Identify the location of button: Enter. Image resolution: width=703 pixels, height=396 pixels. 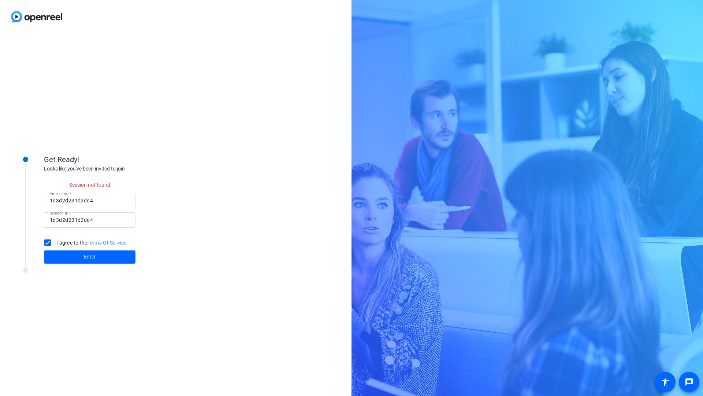
(90, 257).